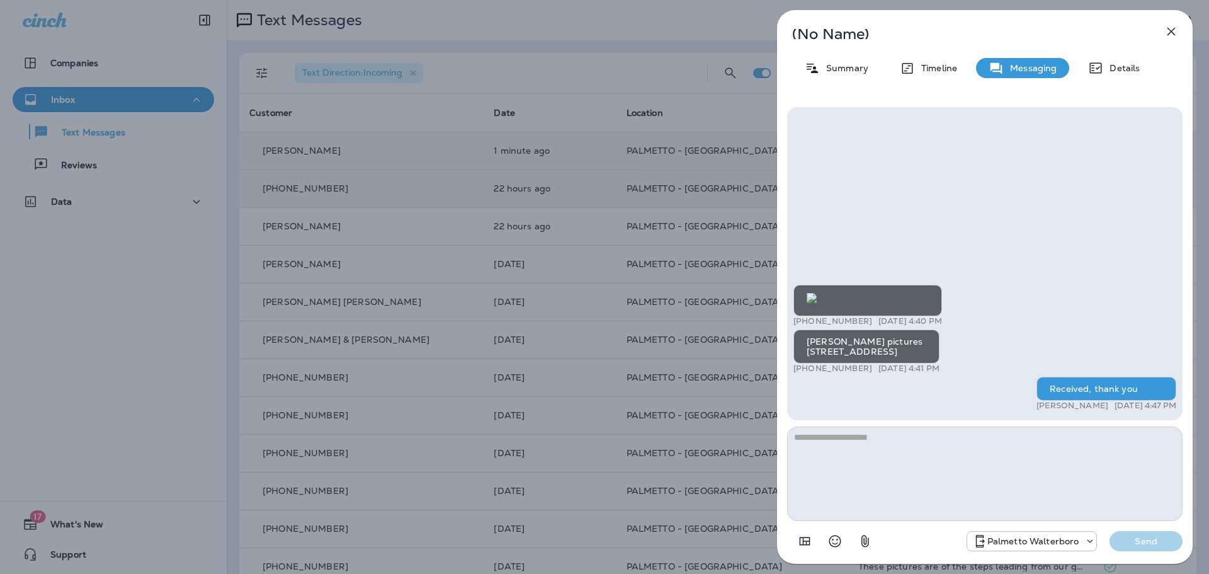 This screenshot has height=574, width=1209. What do you see at coordinates (1034, 541) in the screenshot?
I see `p: Palmetto Walterboro` at bounding box center [1034, 541].